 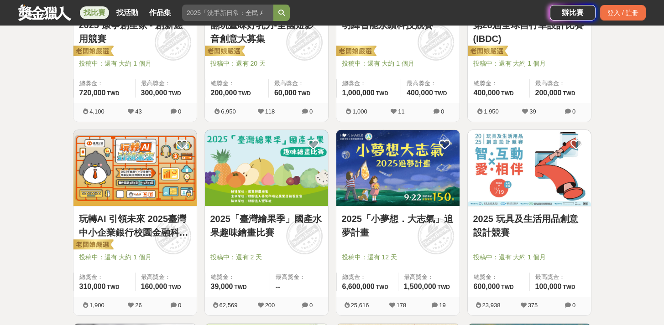 I want to click on span: 39,000, so click(x=222, y=287).